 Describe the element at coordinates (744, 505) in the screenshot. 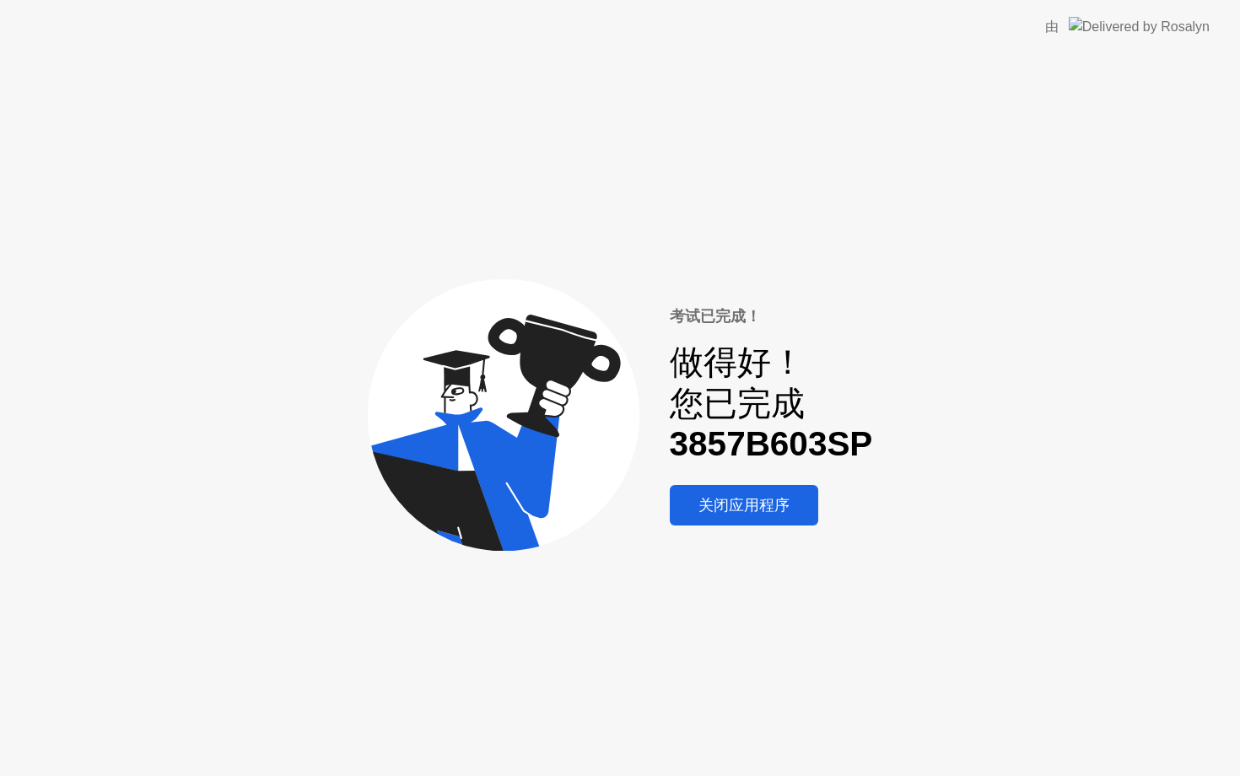

I see `div: 关闭应用程序` at that location.